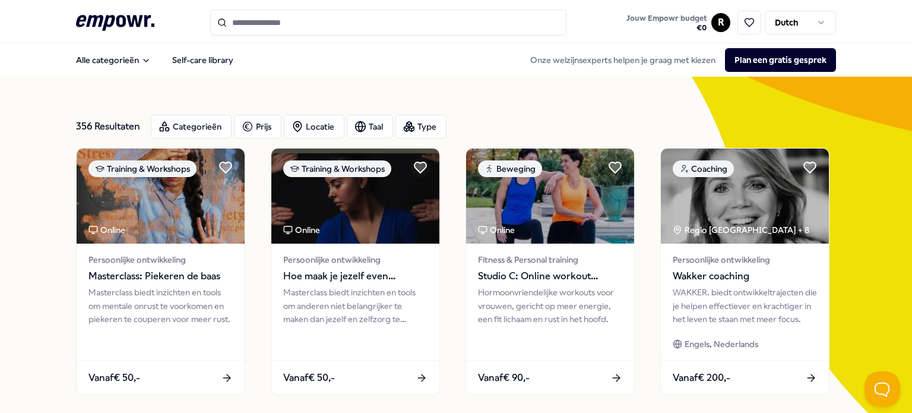 The image size is (912, 413). Describe the element at coordinates (355, 276) in the screenshot. I see `span: Hoe maak je jezelf even belangrijk als andere` at that location.